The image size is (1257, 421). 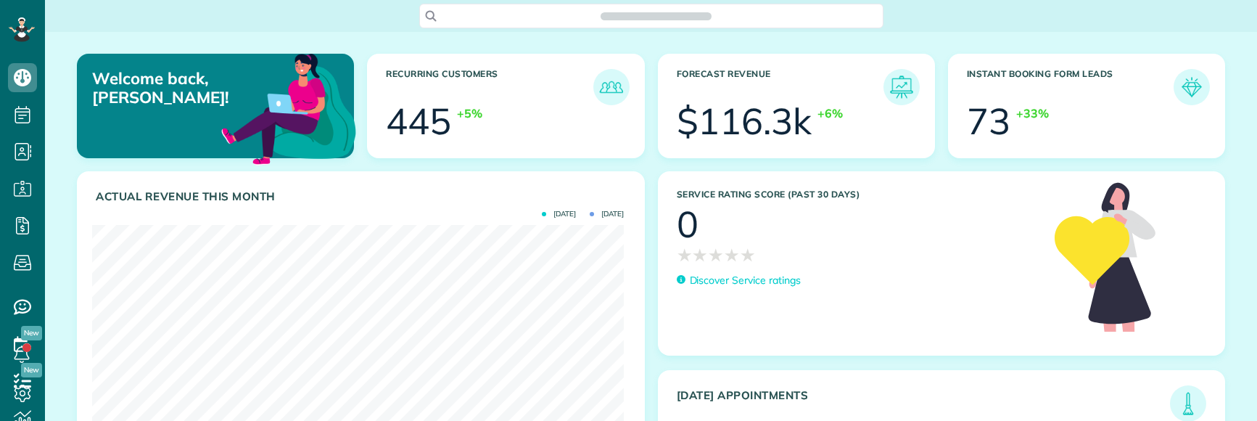 What do you see at coordinates (1192, 87) in the screenshot?
I see `img: icon_form_leads-04211a6a04a5b2264e4ee56bc0799ec3eb69b7e499cbb523a139df1d13a81ae0.png` at bounding box center [1192, 87].